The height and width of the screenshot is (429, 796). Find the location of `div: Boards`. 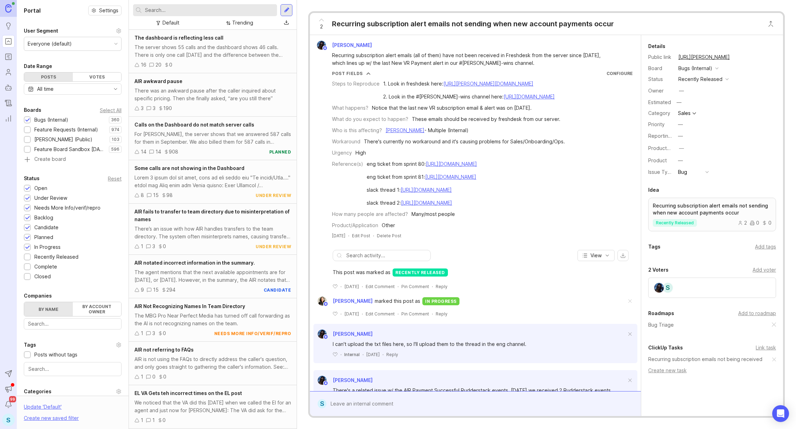

div: Boards is located at coordinates (33, 110).